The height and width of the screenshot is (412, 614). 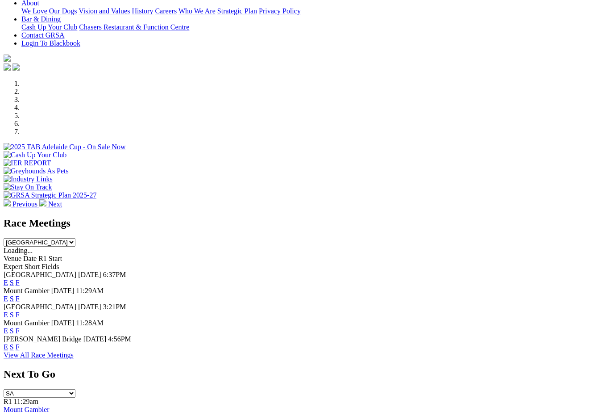 What do you see at coordinates (65, 147) in the screenshot?
I see `img: 2025 TAB Adelaide Cup - On Sale Now` at bounding box center [65, 147].